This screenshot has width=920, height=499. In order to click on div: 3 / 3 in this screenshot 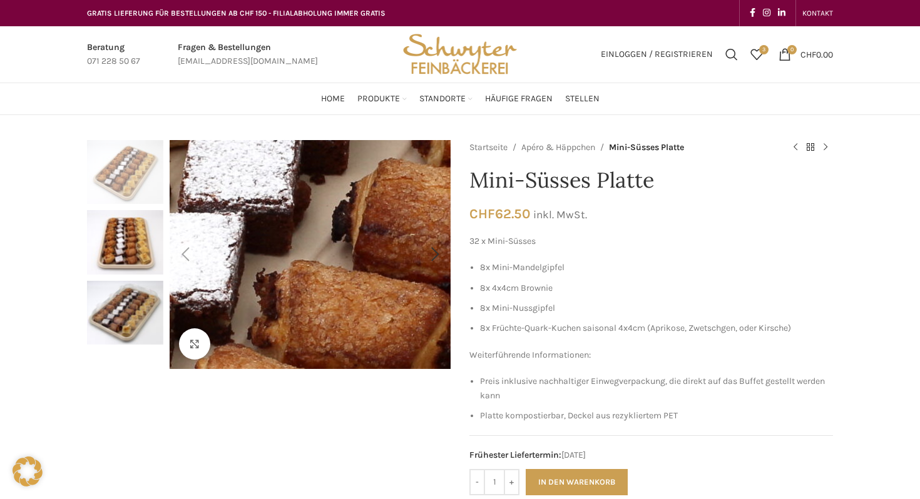, I will do `click(125, 316)`.